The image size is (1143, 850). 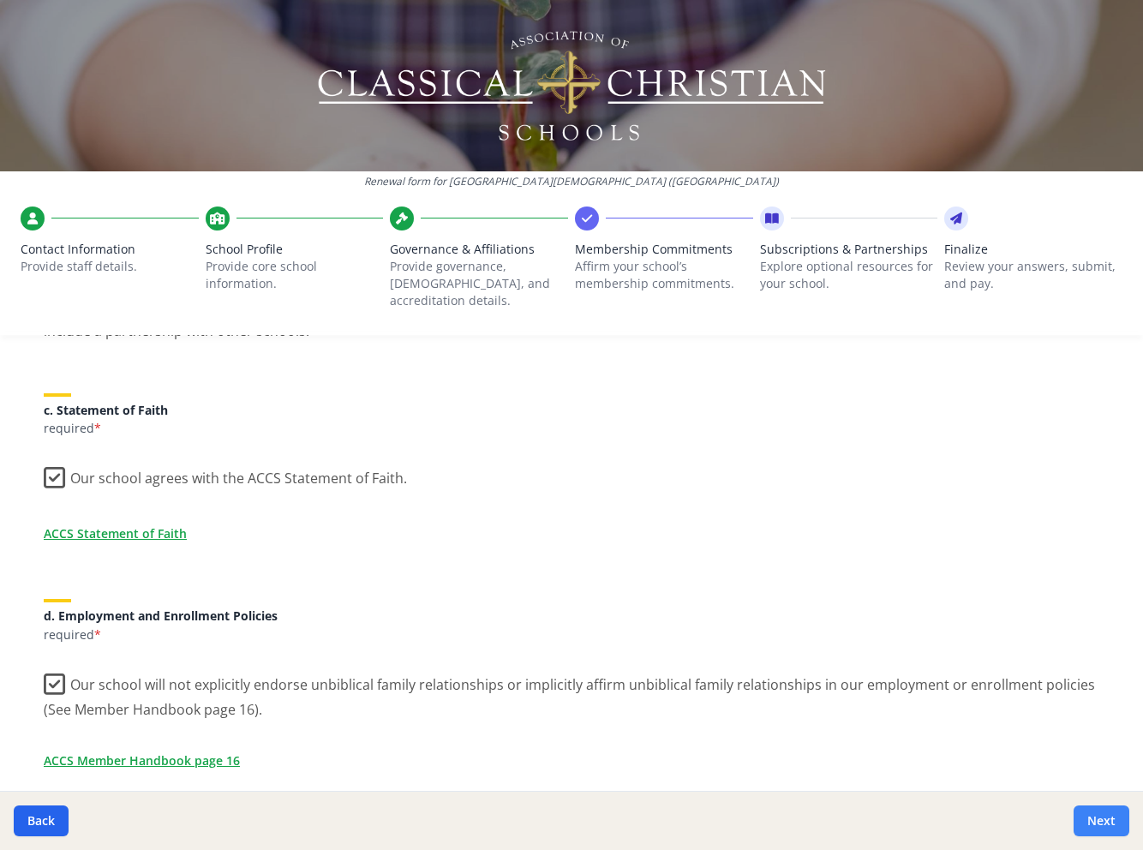 I want to click on span: Contact Information, so click(x=110, y=249).